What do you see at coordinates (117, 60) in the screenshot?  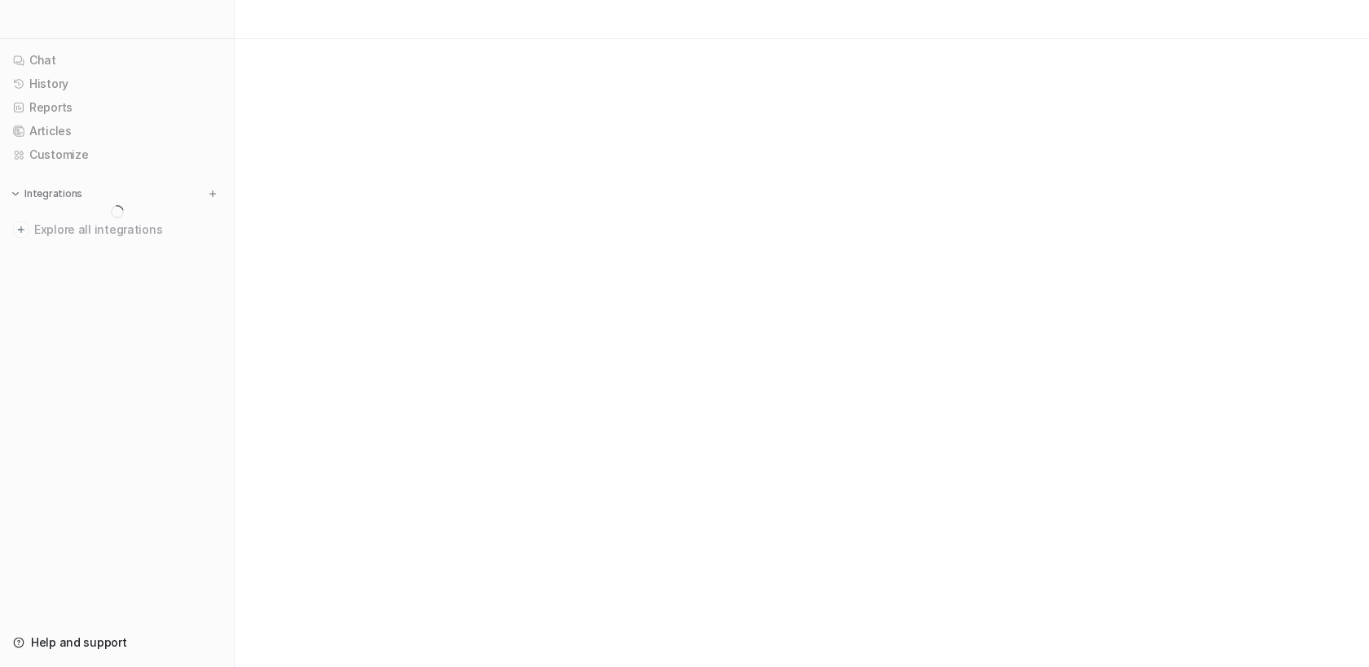 I see `a: Chat` at bounding box center [117, 60].